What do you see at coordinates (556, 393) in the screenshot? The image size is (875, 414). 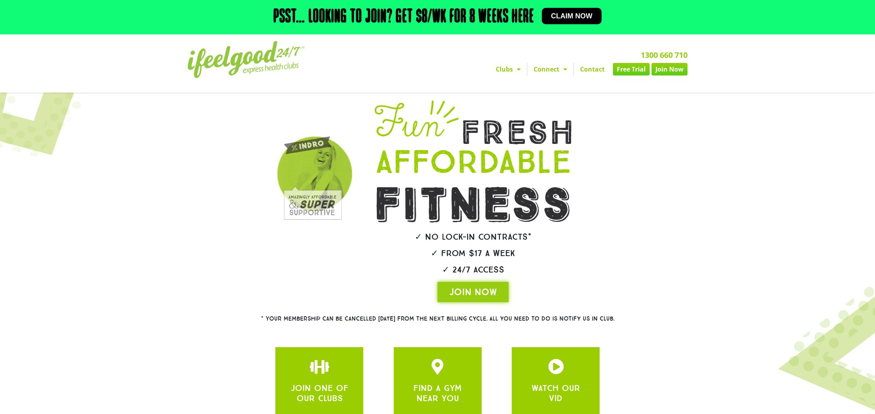 I see `a: WATCH OUR VID` at bounding box center [556, 393].